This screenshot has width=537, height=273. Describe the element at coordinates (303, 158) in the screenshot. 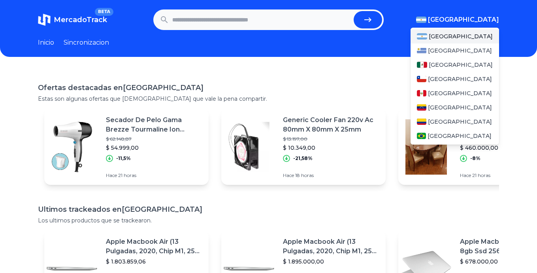

I see `p: -21,58%` at that location.